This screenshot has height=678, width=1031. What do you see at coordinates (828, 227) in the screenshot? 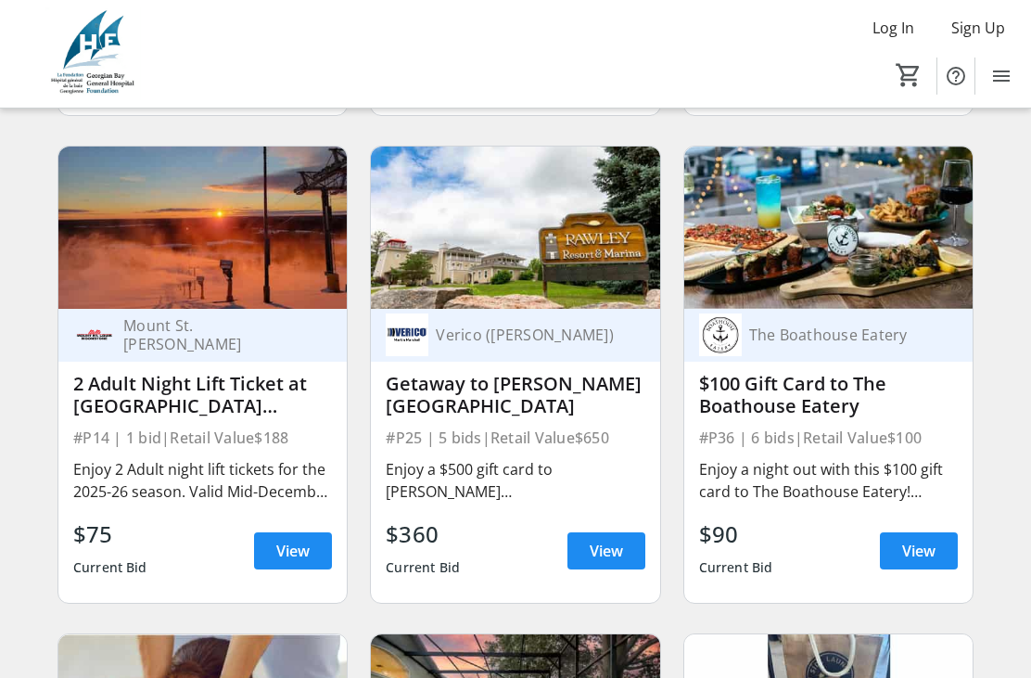
I see `img: $100 Gift Card to The Boathouse Eatery` at bounding box center [828, 227].